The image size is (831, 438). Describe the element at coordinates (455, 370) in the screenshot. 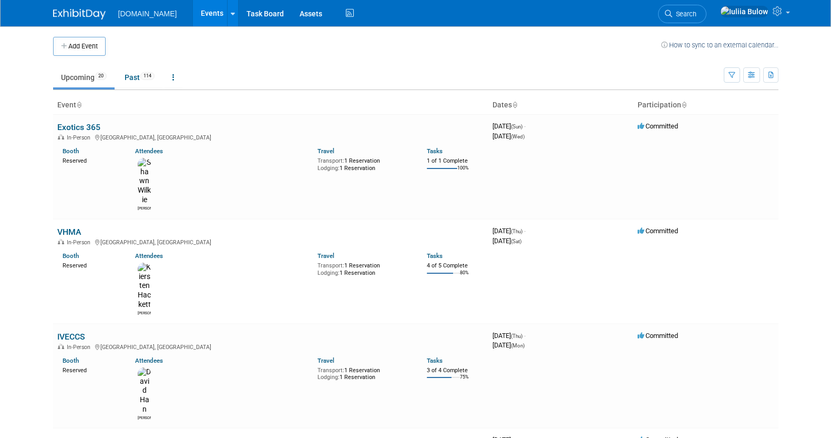

I see `div: 3 of 4 Complete` at that location.